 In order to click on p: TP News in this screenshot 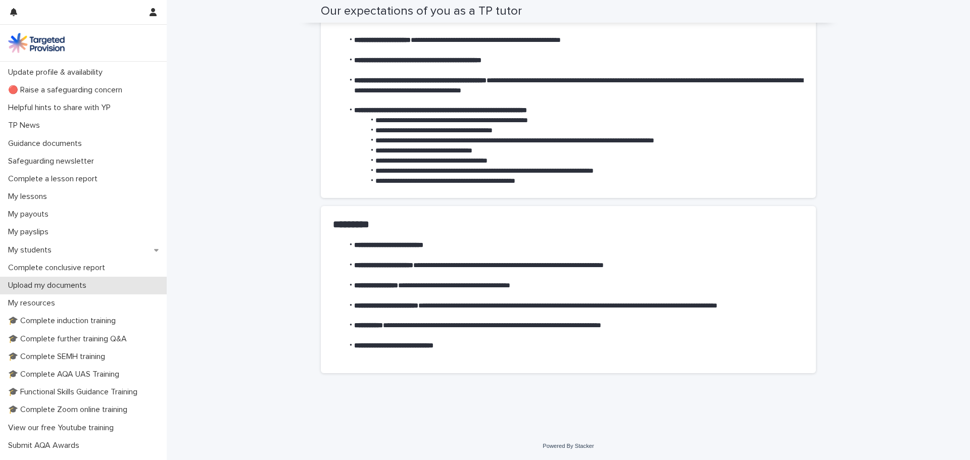, I will do `click(26, 125)`.